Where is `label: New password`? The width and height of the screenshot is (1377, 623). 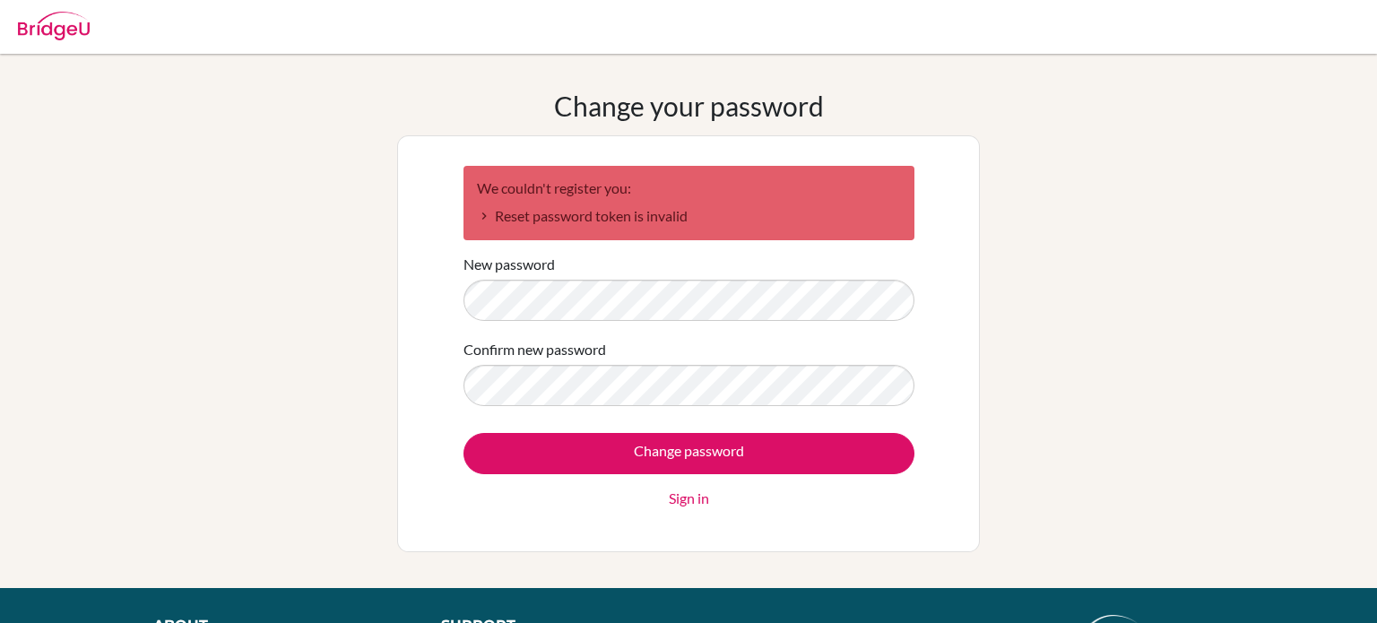
label: New password is located at coordinates (509, 265).